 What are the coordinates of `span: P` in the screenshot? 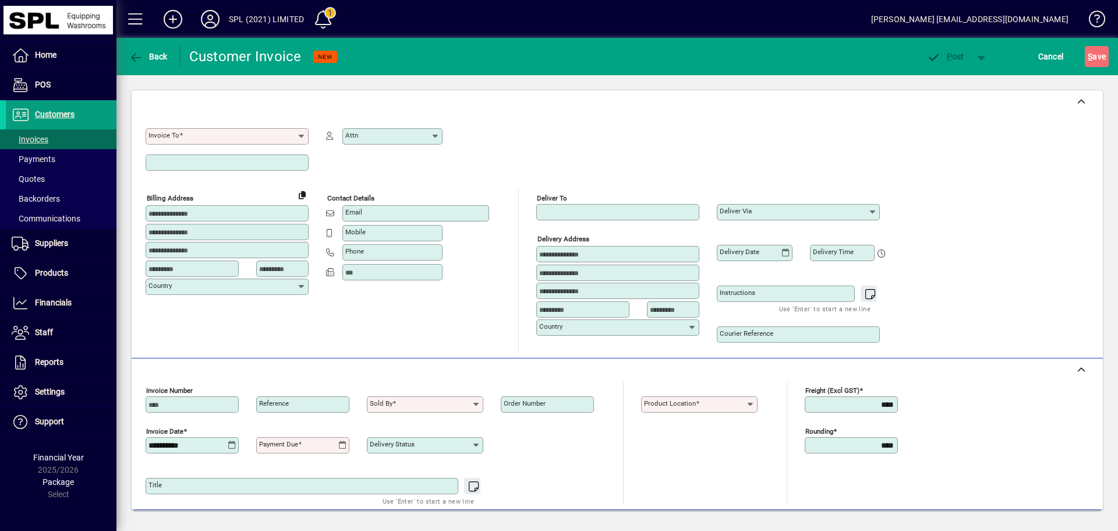 It's located at (949, 56).